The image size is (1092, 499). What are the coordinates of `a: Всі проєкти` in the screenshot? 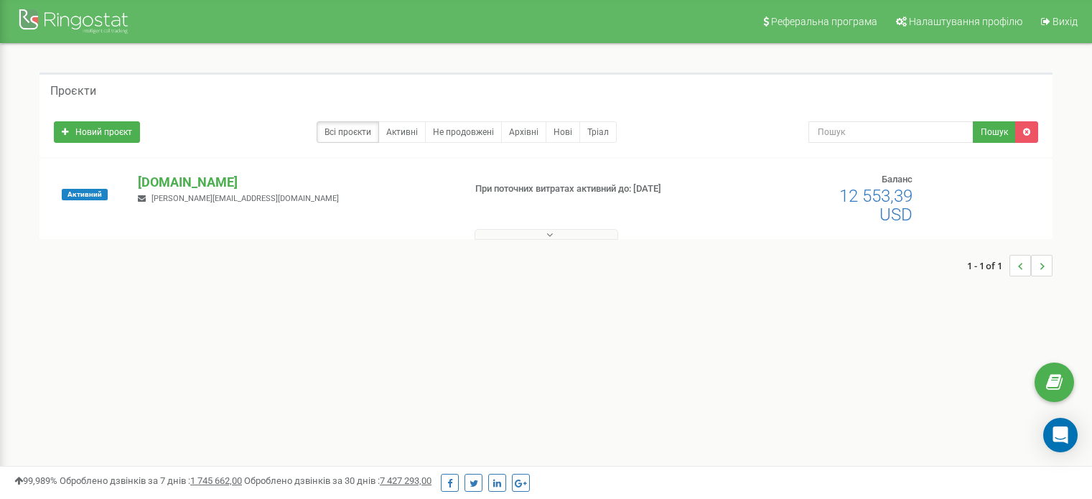 It's located at (347, 132).